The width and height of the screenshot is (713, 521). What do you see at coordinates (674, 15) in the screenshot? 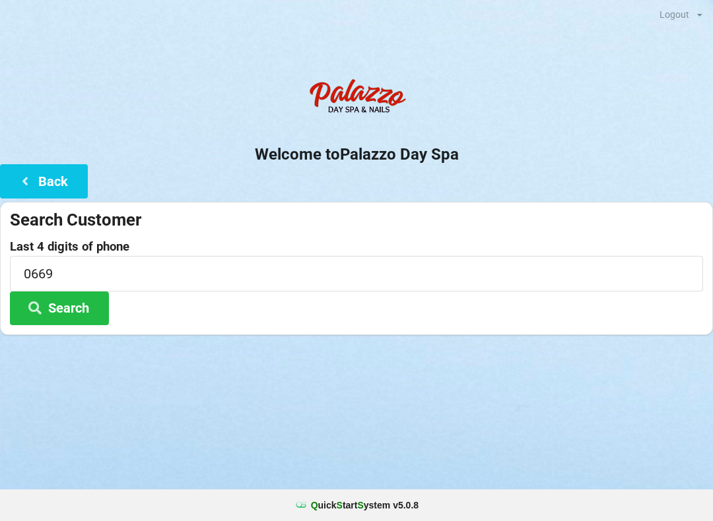
I see `div: Logout` at bounding box center [674, 15].